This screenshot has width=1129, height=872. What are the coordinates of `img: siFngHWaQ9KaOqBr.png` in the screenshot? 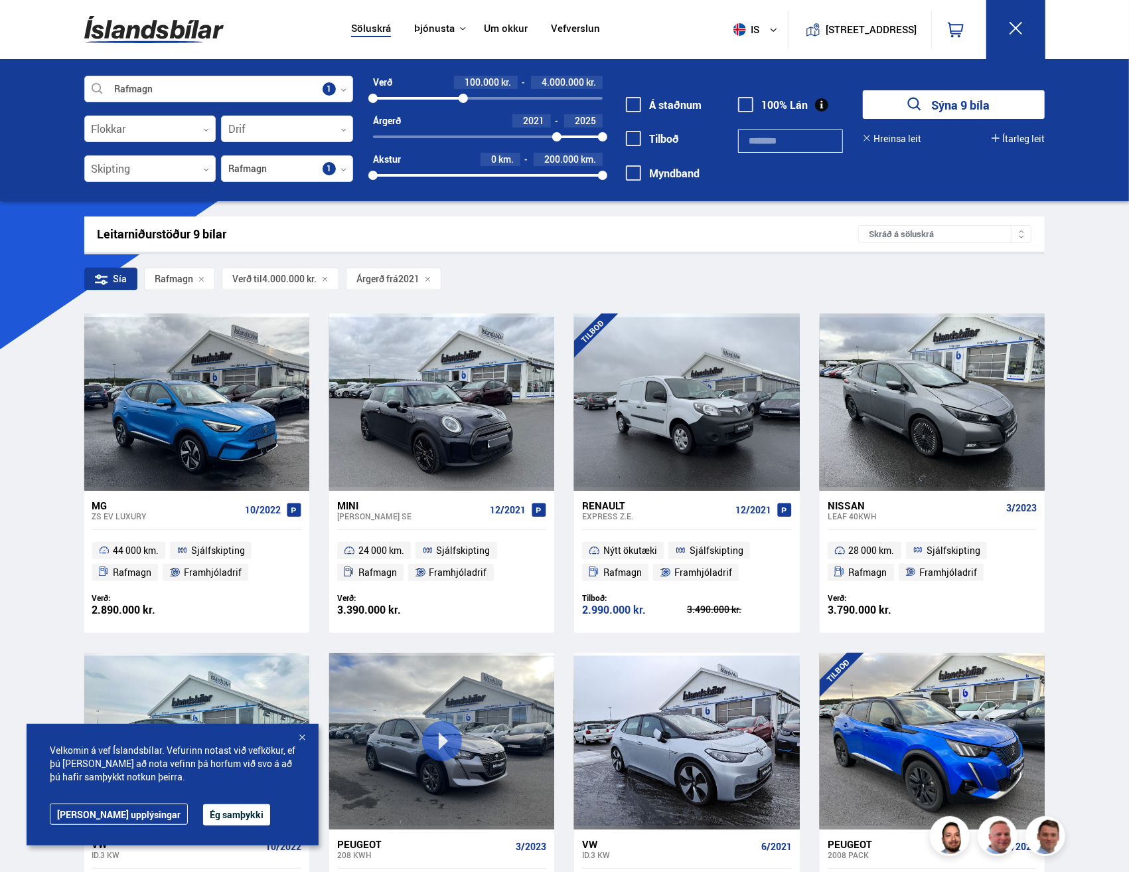 It's located at (1000, 838).